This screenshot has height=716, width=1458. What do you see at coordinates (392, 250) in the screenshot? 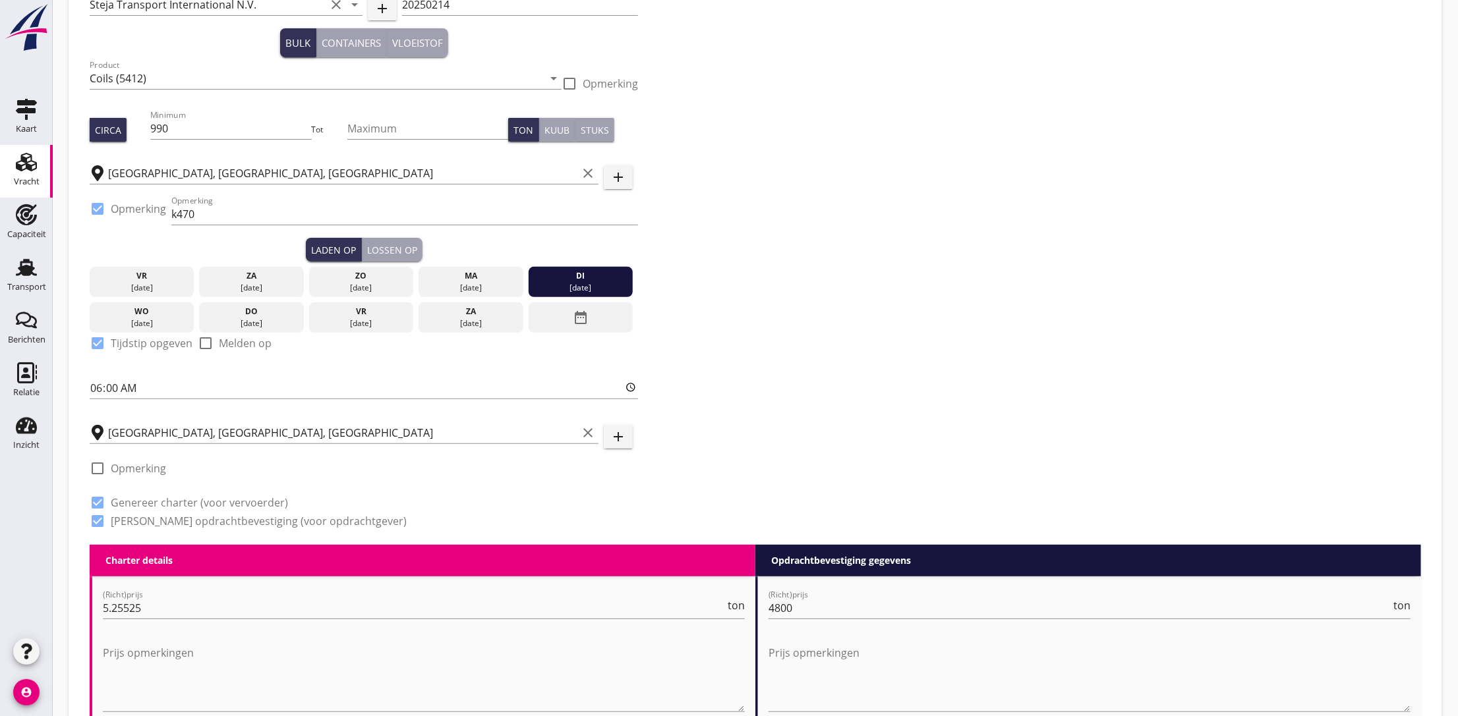
I see `button: Lossen op` at bounding box center [392, 250].